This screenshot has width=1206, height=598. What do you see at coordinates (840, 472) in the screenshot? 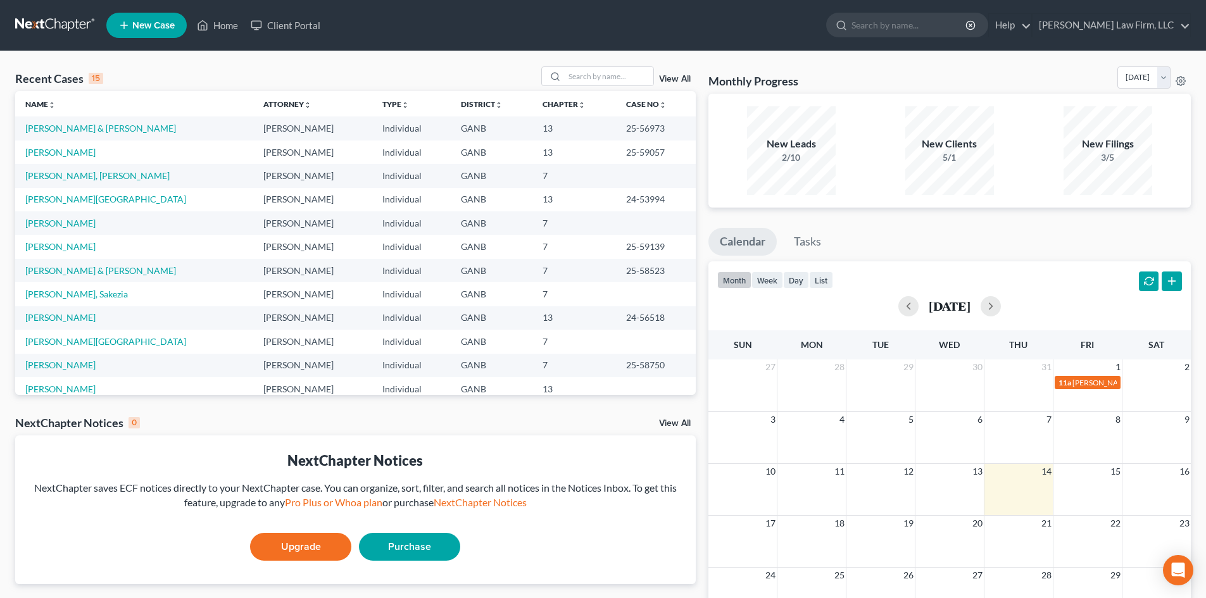
I see `span: 11` at bounding box center [840, 472].